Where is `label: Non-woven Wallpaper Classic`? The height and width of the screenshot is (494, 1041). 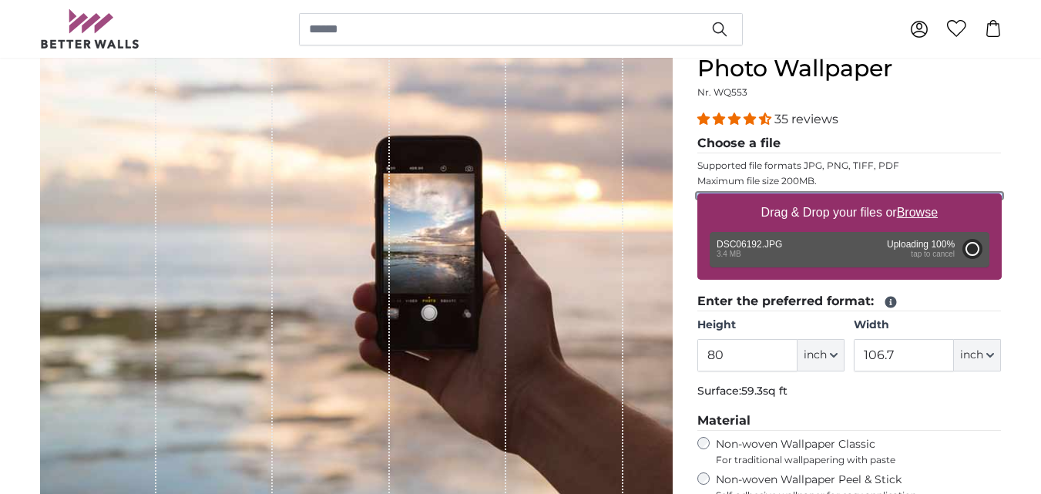 label: Non-woven Wallpaper Classic is located at coordinates (859, 452).